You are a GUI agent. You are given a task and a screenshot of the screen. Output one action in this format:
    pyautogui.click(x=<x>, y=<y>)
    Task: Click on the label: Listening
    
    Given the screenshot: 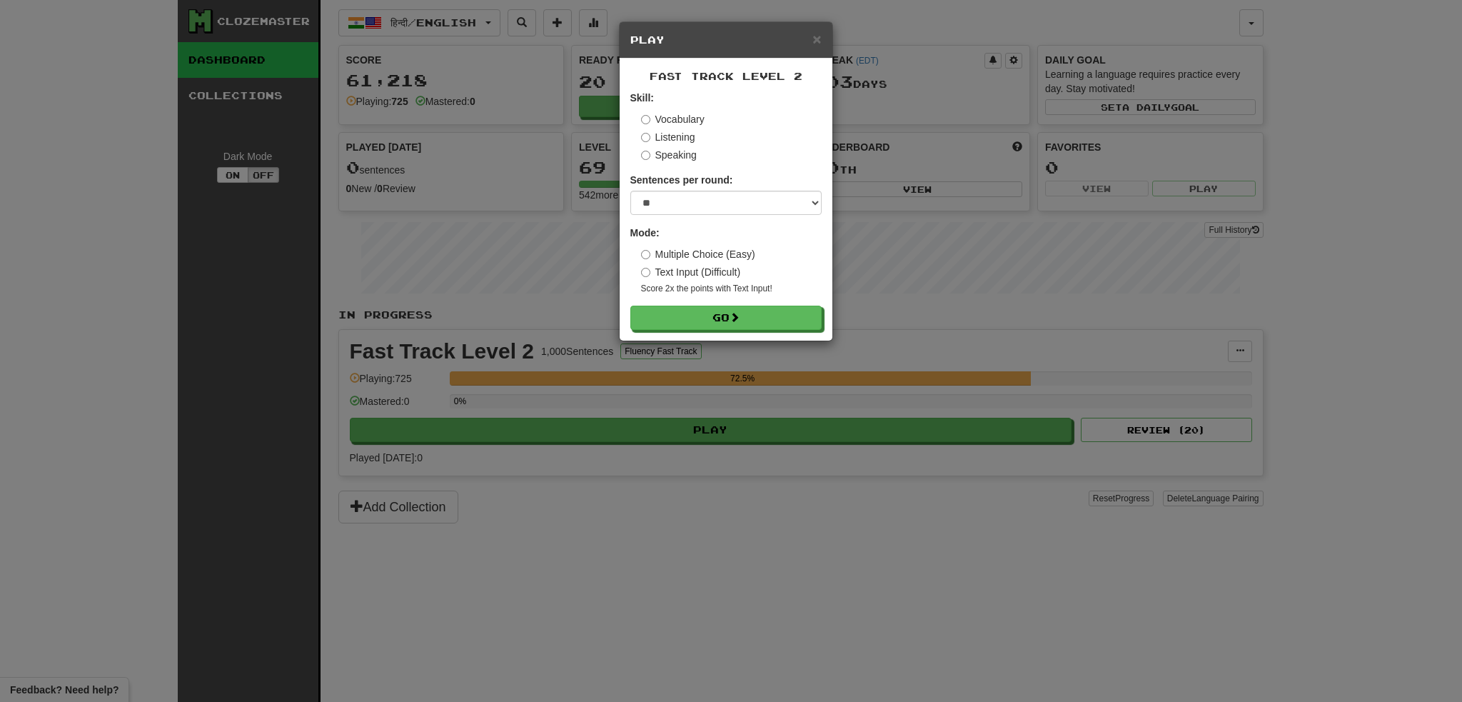 What is the action you would take?
    pyautogui.click(x=668, y=137)
    